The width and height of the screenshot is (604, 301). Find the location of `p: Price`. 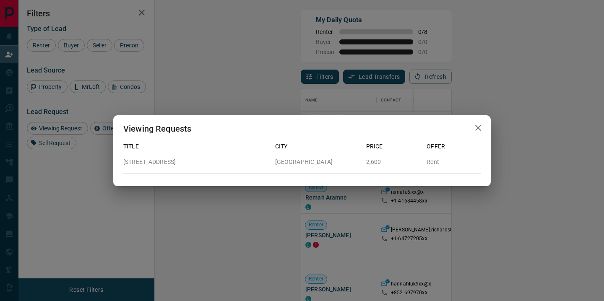

p: Price is located at coordinates (393, 146).